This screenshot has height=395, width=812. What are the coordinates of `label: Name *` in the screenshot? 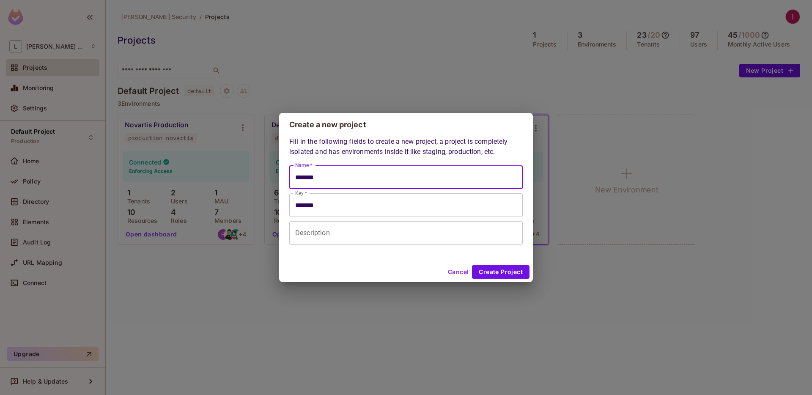 It's located at (304, 165).